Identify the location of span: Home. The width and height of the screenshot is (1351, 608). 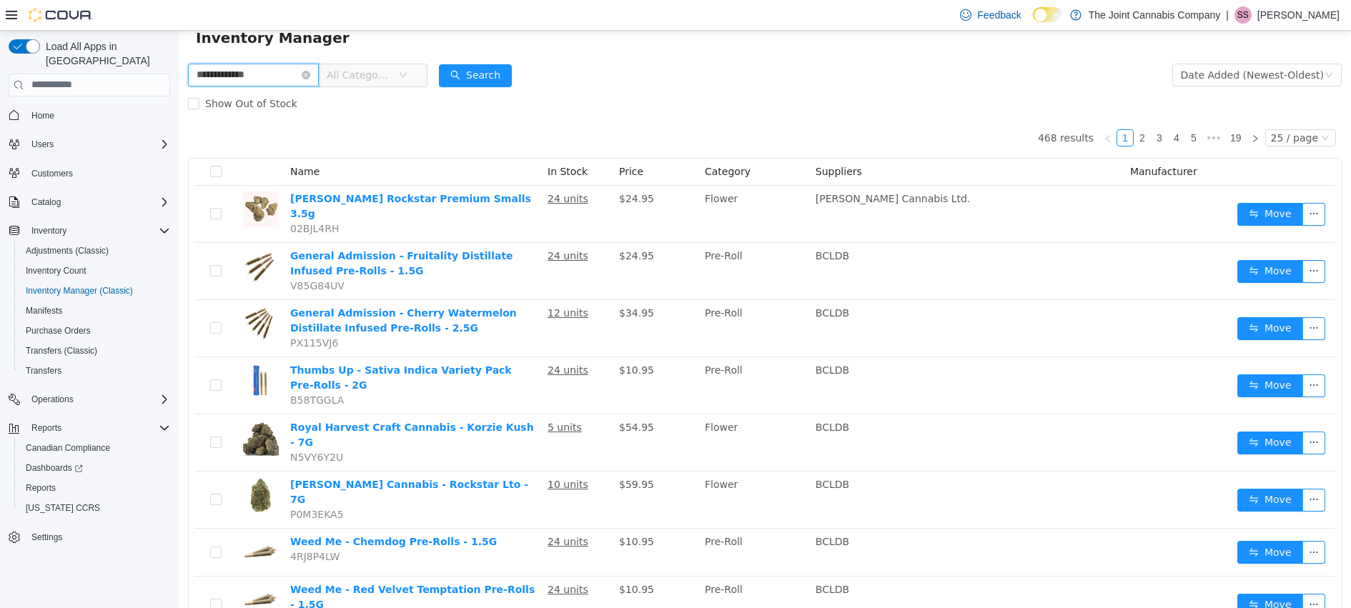
(43, 116).